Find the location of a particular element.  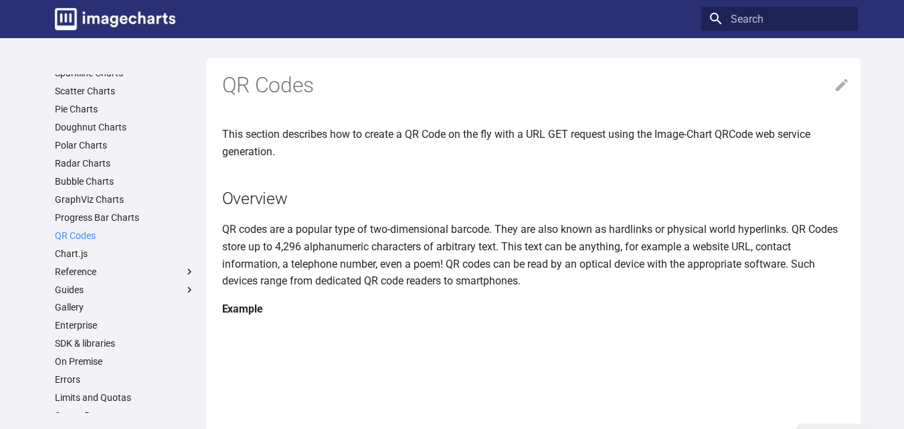

a: Errors is located at coordinates (125, 380).